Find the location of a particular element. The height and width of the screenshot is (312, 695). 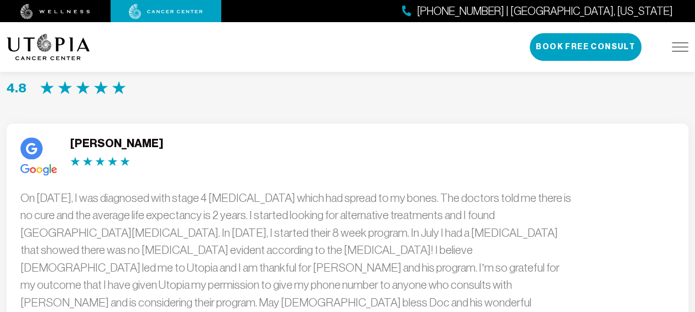

button: Book Free Consult is located at coordinates (585, 47).